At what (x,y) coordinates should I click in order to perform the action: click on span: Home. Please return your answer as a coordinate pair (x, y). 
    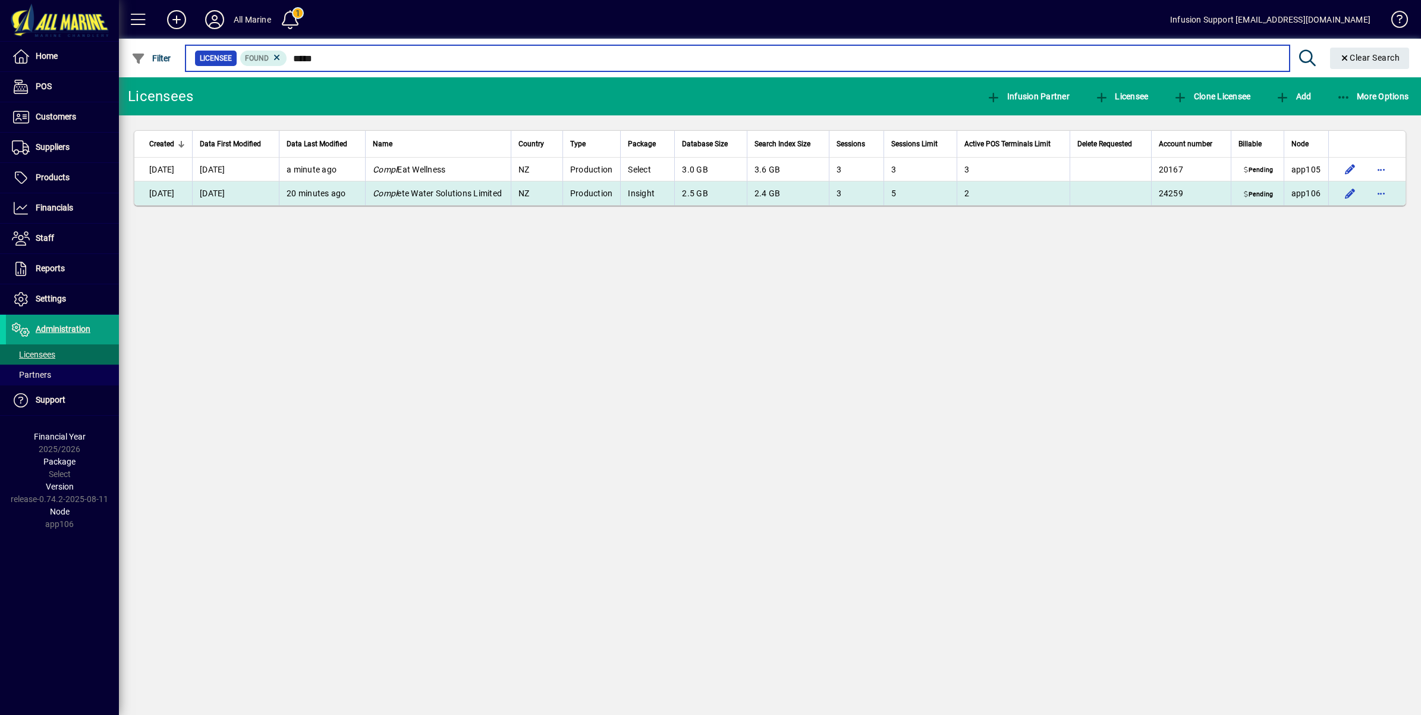
    Looking at the image, I should click on (46, 56).